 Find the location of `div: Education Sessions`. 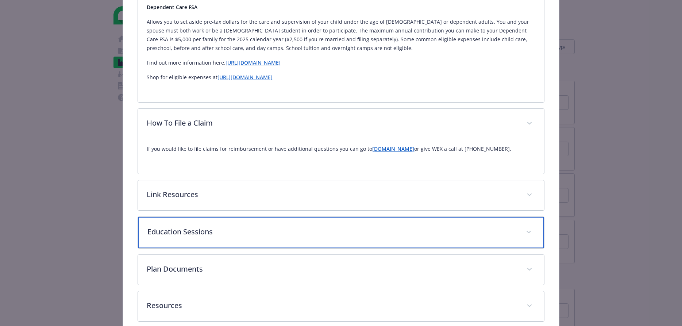

div: Education Sessions is located at coordinates (341, 232).